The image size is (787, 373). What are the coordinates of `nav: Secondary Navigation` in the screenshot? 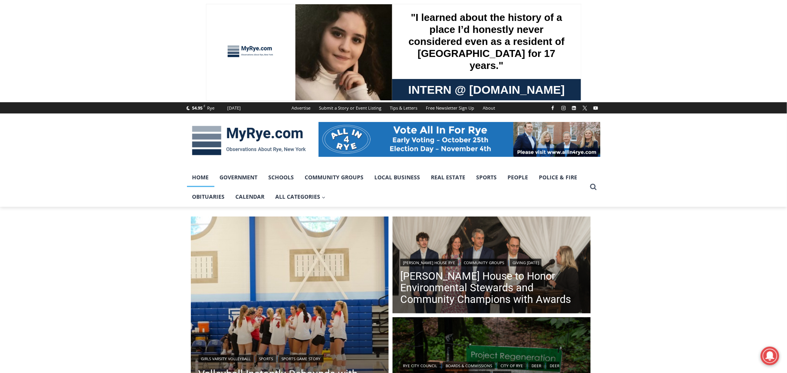 It's located at (394, 108).